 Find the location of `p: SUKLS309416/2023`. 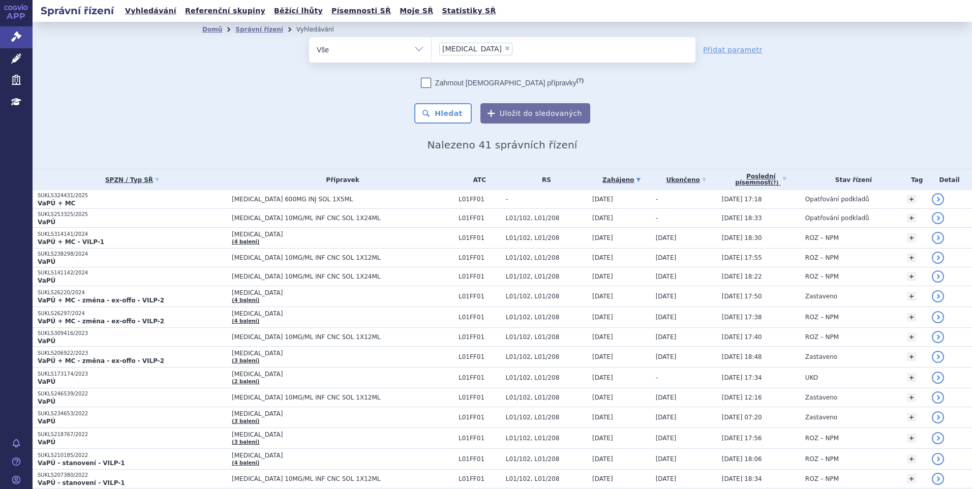

p: SUKLS309416/2023 is located at coordinates (132, 334).